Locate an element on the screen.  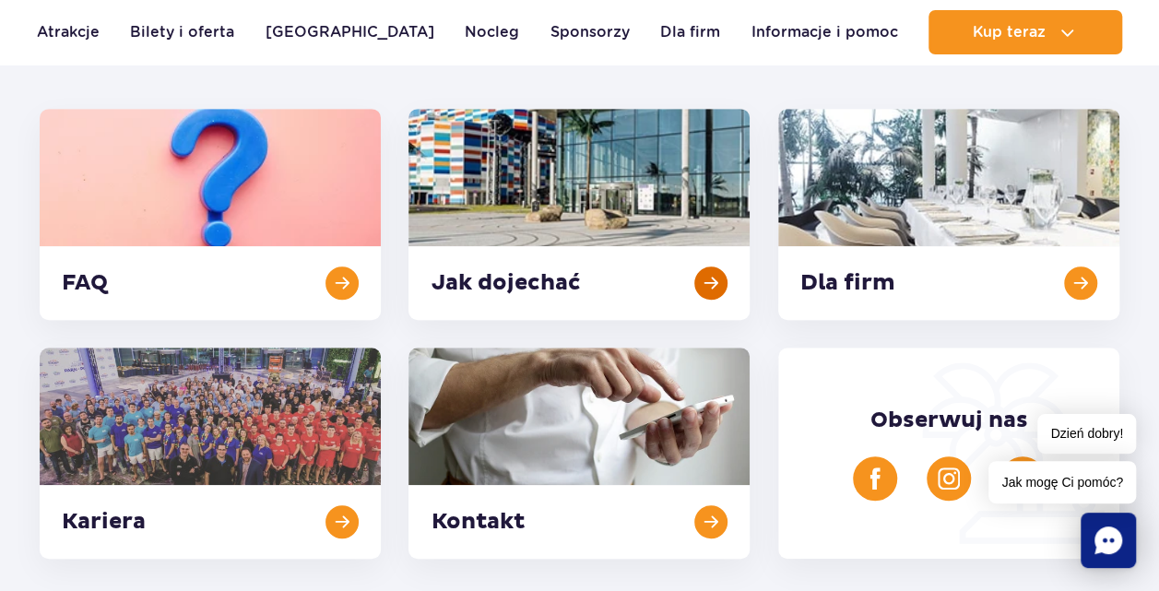
img: Facebook is located at coordinates (875, 478).